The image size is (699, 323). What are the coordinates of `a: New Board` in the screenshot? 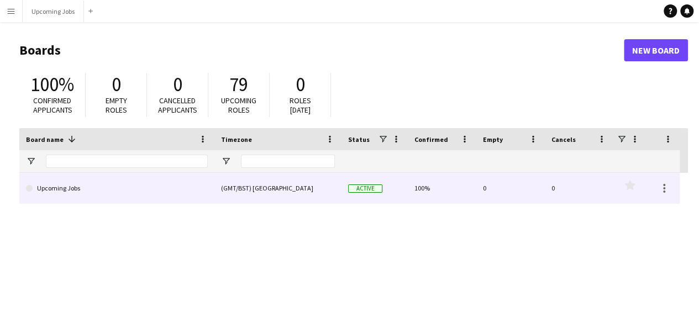 It's located at (656, 50).